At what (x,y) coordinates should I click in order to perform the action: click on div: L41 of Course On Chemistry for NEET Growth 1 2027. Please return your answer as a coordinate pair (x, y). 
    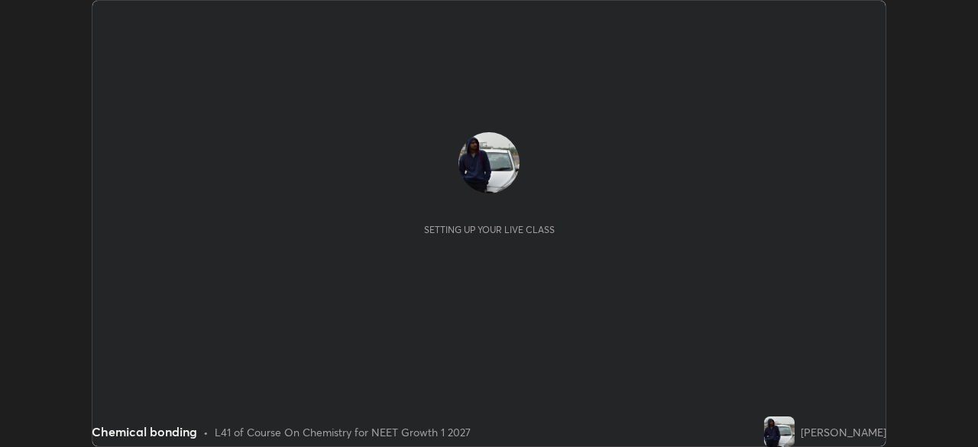
    Looking at the image, I should click on (342, 431).